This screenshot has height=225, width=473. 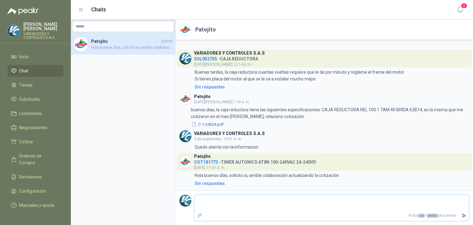 What do you see at coordinates (230, 58) in the screenshot?
I see `h4: - CAJA REDUCTORA` at bounding box center [230, 58].